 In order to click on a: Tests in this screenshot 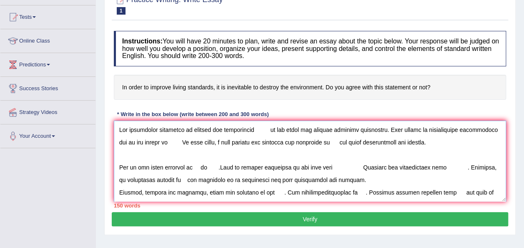, I will do `click(48, 16)`.